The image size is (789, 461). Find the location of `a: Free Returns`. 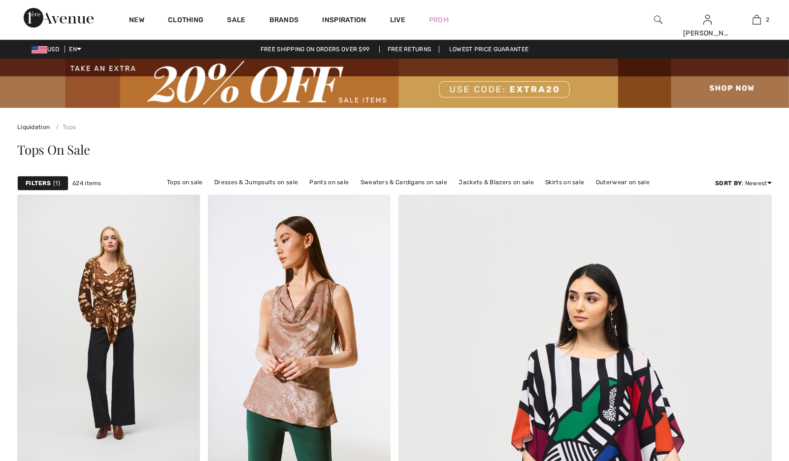

a: Free Returns is located at coordinates (409, 49).